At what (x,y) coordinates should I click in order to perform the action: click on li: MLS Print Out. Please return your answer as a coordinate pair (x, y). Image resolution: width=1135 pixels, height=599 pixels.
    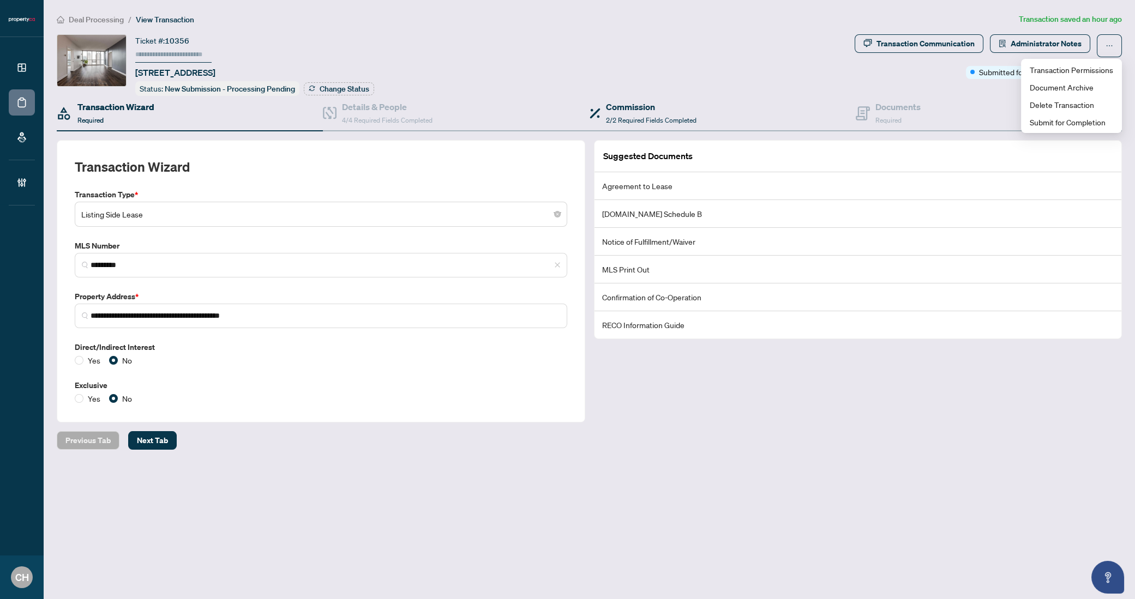
    Looking at the image, I should click on (858, 269).